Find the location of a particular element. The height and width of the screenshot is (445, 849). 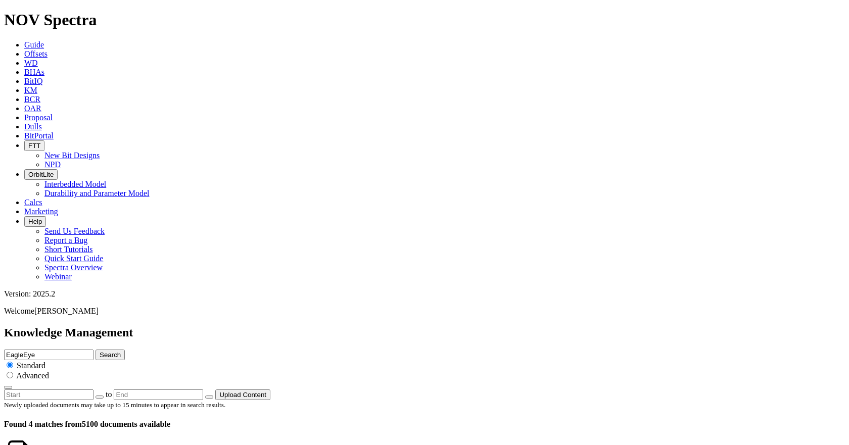

h2: Knowledge Management is located at coordinates (425, 333).